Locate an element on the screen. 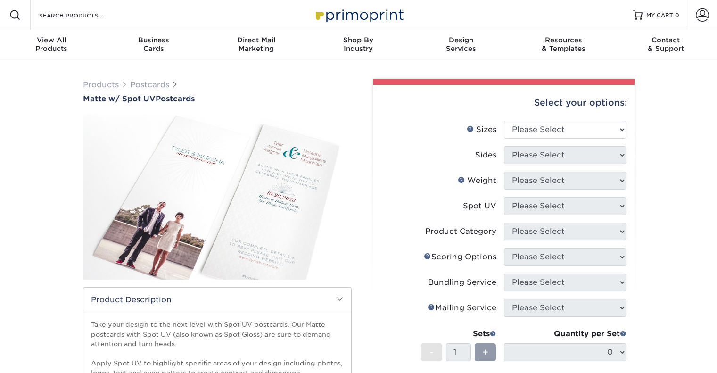  img: Matte w/ Spot UV 01 is located at coordinates (217, 197).